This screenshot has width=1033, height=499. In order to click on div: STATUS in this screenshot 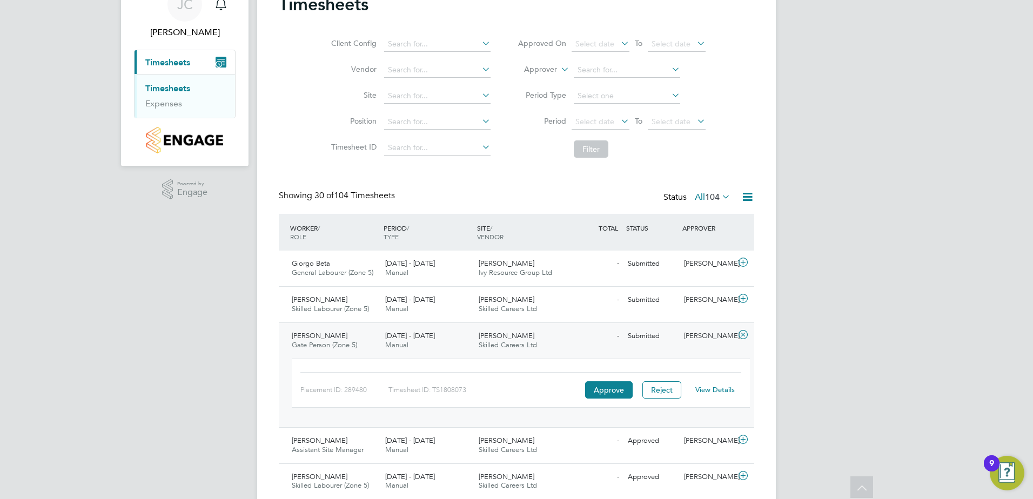, I will do `click(652, 228)`.